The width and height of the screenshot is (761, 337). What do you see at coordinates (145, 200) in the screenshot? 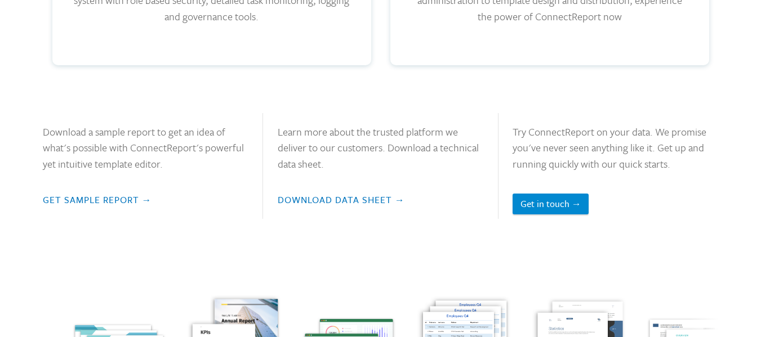
I see `h4: Get Sample Report →` at bounding box center [145, 200].